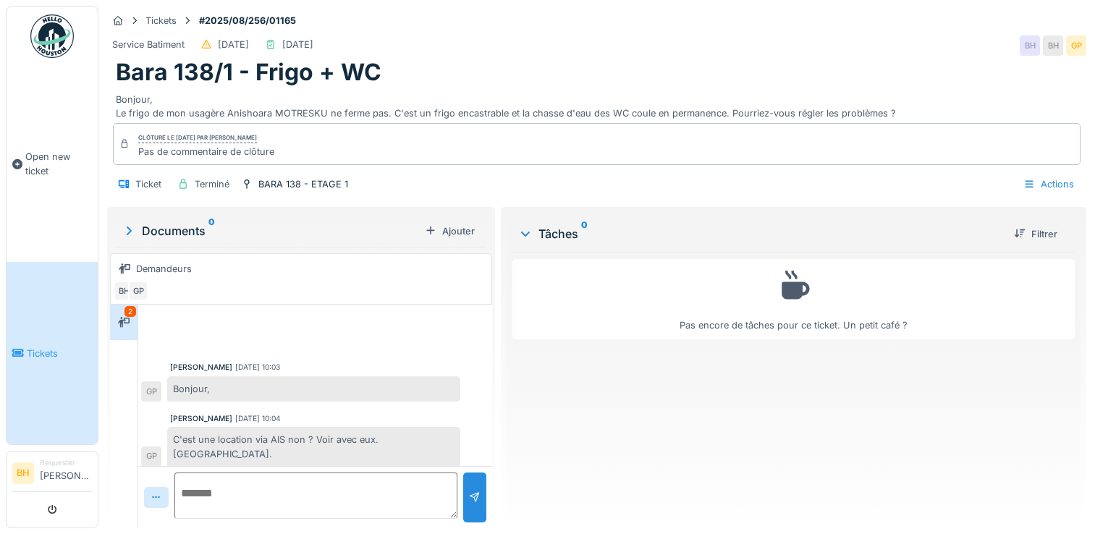 Image resolution: width=1095 pixels, height=534 pixels. What do you see at coordinates (59, 353) in the screenshot?
I see `span: Tickets` at bounding box center [59, 353].